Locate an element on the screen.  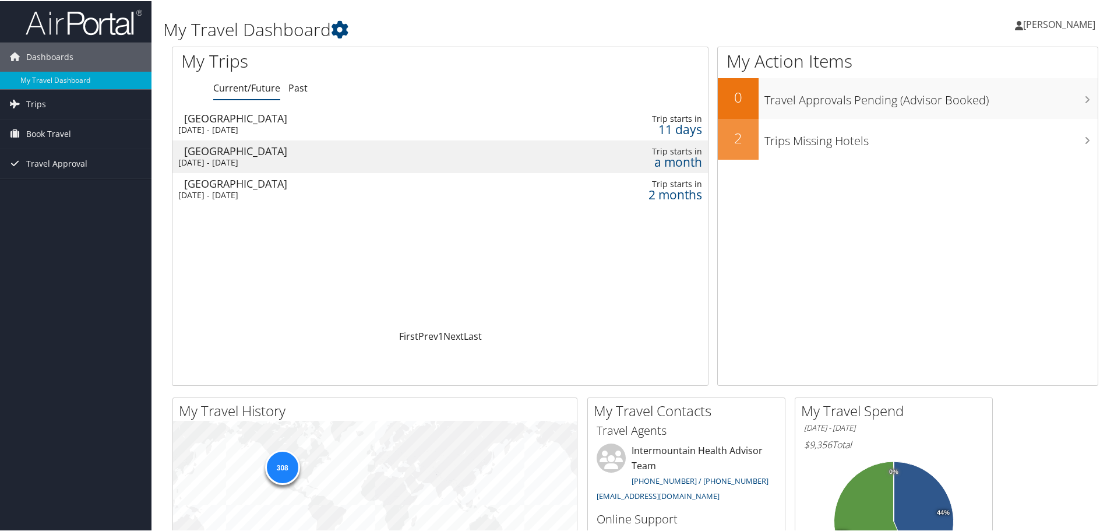
h6: Total is located at coordinates (894, 443).